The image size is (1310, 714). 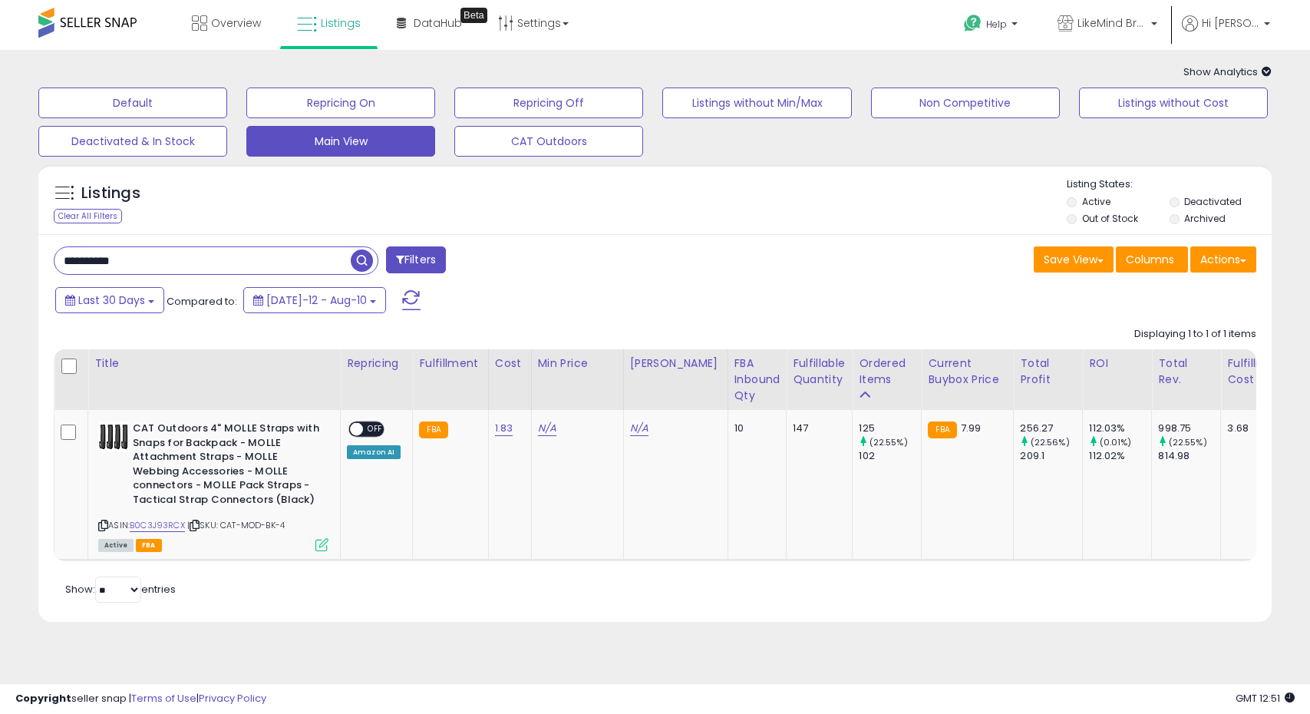 I want to click on div: 10, so click(x=755, y=428).